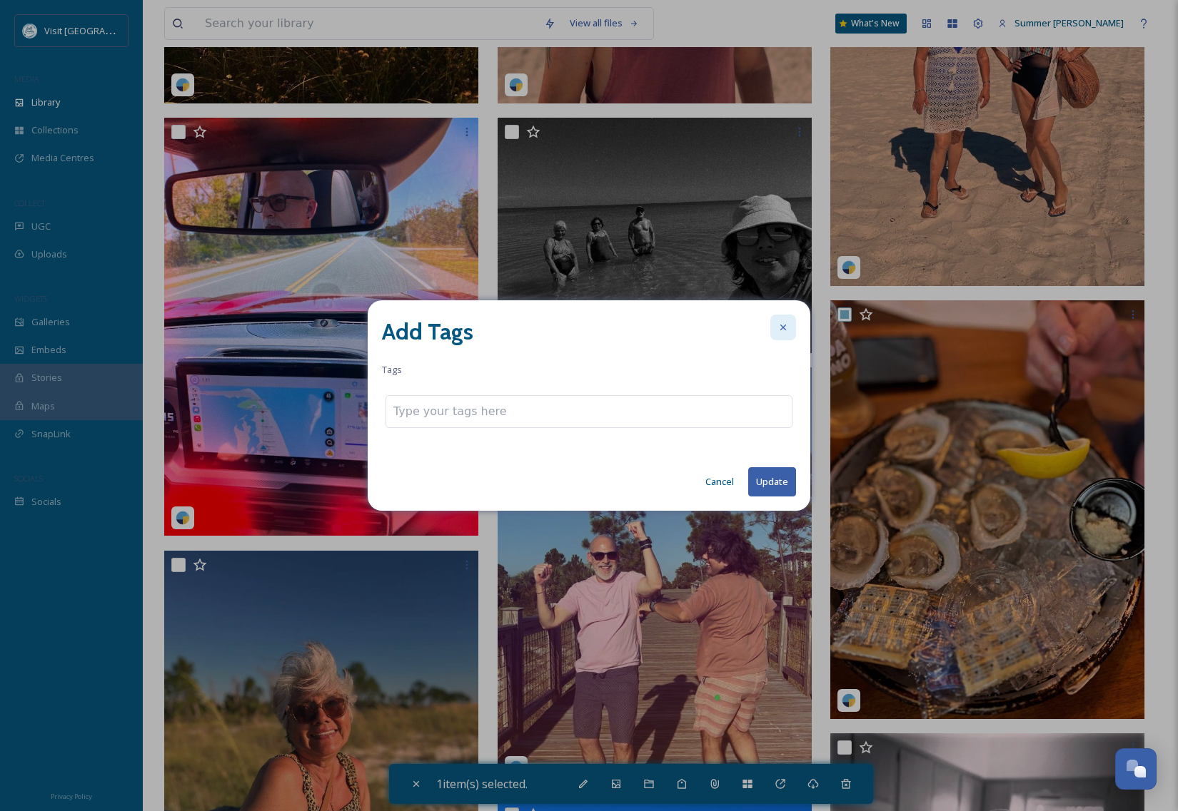 Image resolution: width=1178 pixels, height=811 pixels. I want to click on button: Update, so click(771, 482).